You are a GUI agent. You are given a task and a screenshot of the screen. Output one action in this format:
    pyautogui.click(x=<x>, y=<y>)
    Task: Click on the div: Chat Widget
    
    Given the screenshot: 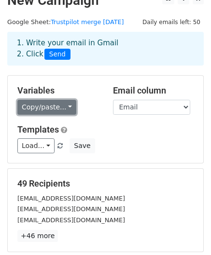 What is the action you would take?
    pyautogui.click(x=187, y=232)
    